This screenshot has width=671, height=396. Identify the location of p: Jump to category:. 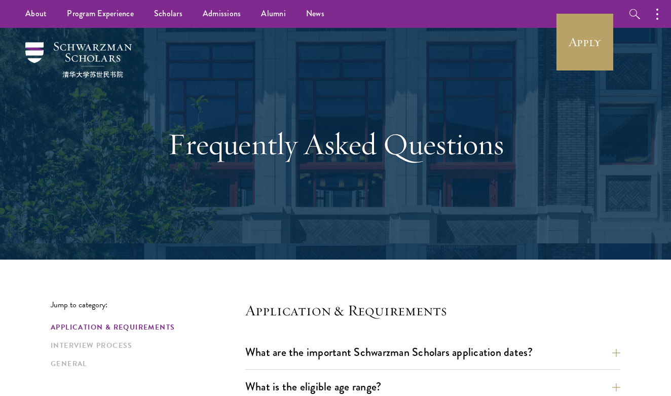
(148, 305).